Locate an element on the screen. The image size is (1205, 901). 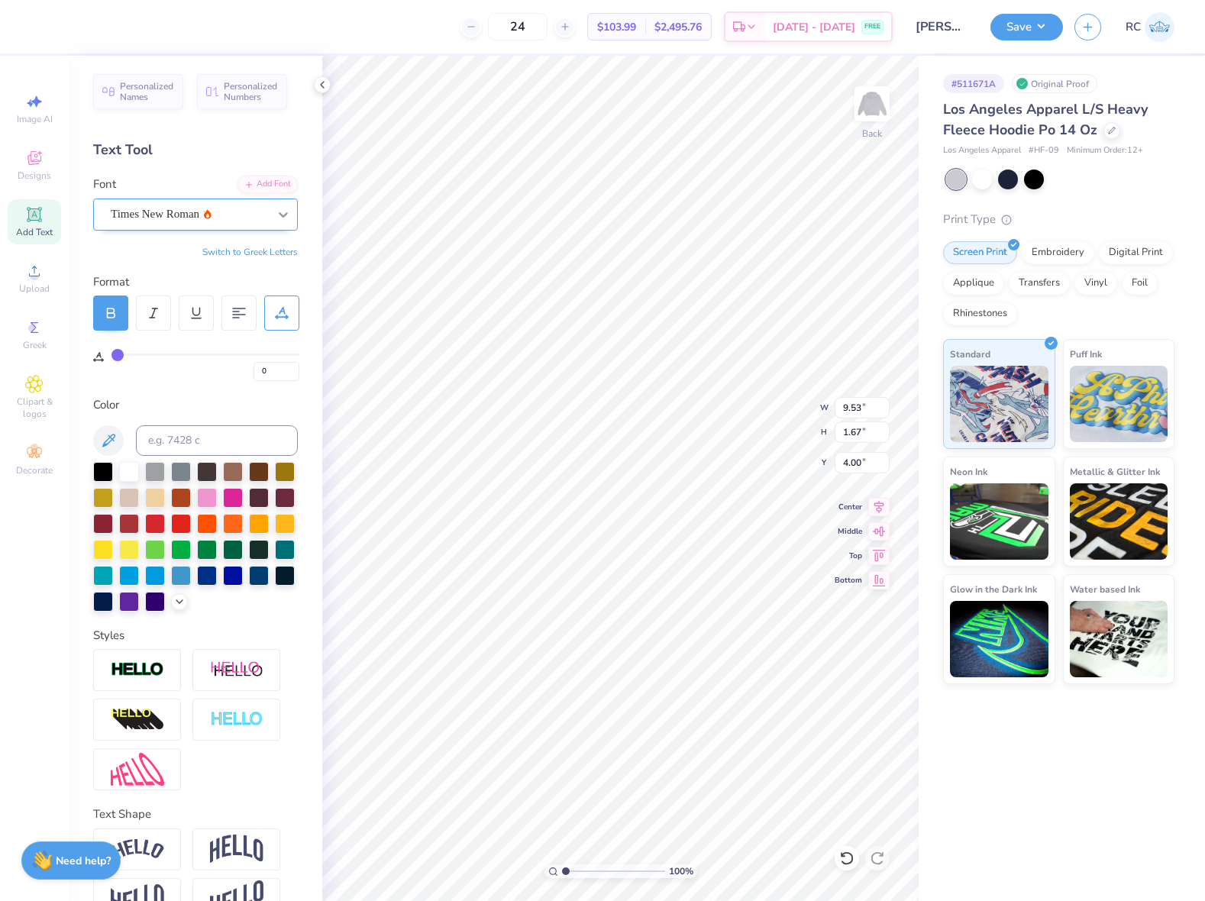
span: Decorate is located at coordinates (34, 470).